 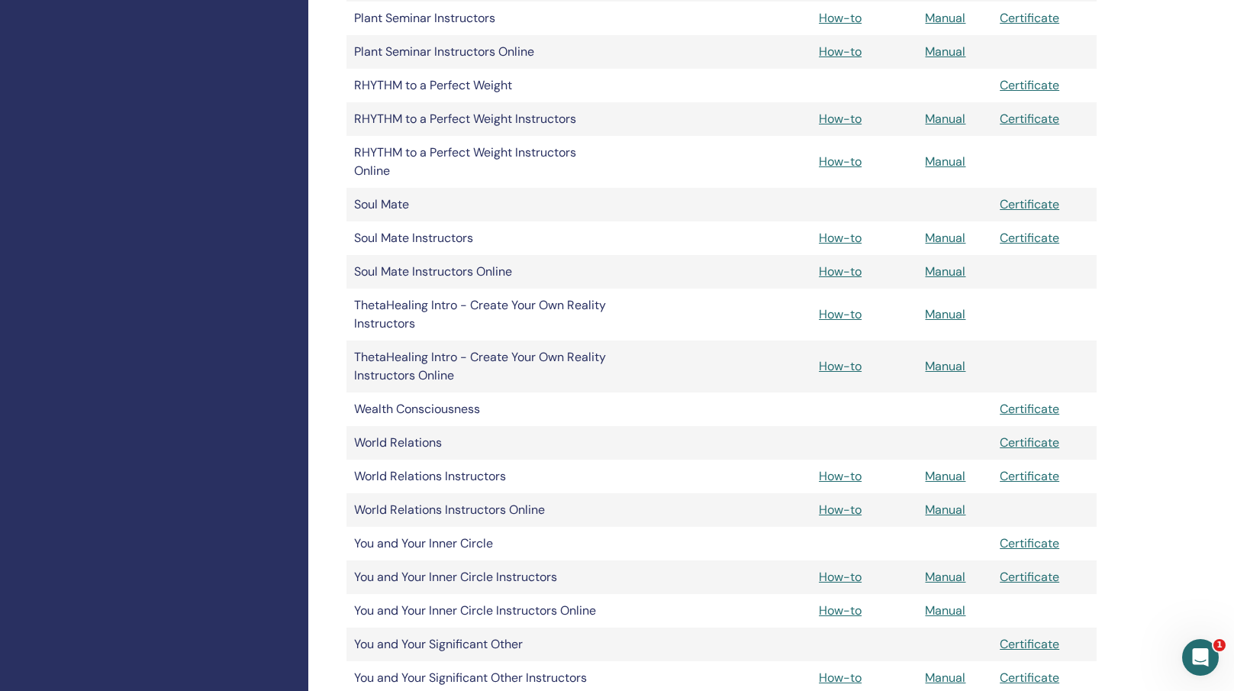 What do you see at coordinates (484, 510) in the screenshot?
I see `td: World Relations Instructors Online` at bounding box center [484, 510].